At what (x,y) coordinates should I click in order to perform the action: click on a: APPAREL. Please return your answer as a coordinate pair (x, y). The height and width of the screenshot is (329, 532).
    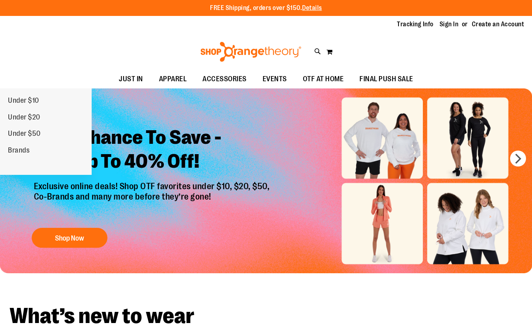
    Looking at the image, I should click on (173, 79).